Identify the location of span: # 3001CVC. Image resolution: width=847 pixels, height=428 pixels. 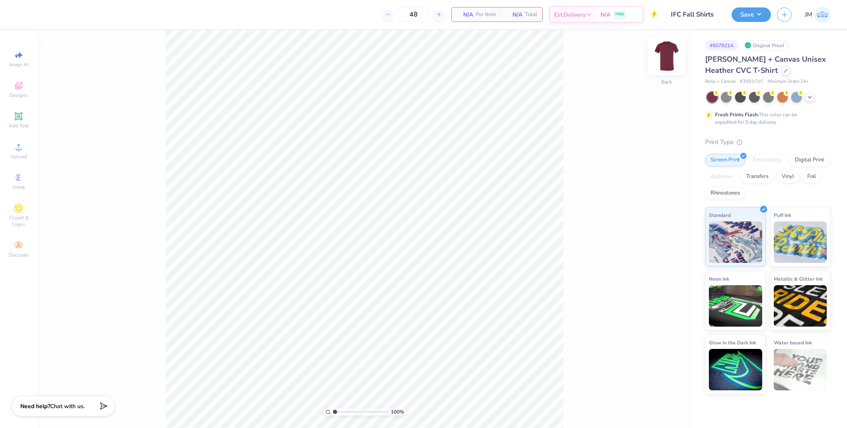
(752, 81).